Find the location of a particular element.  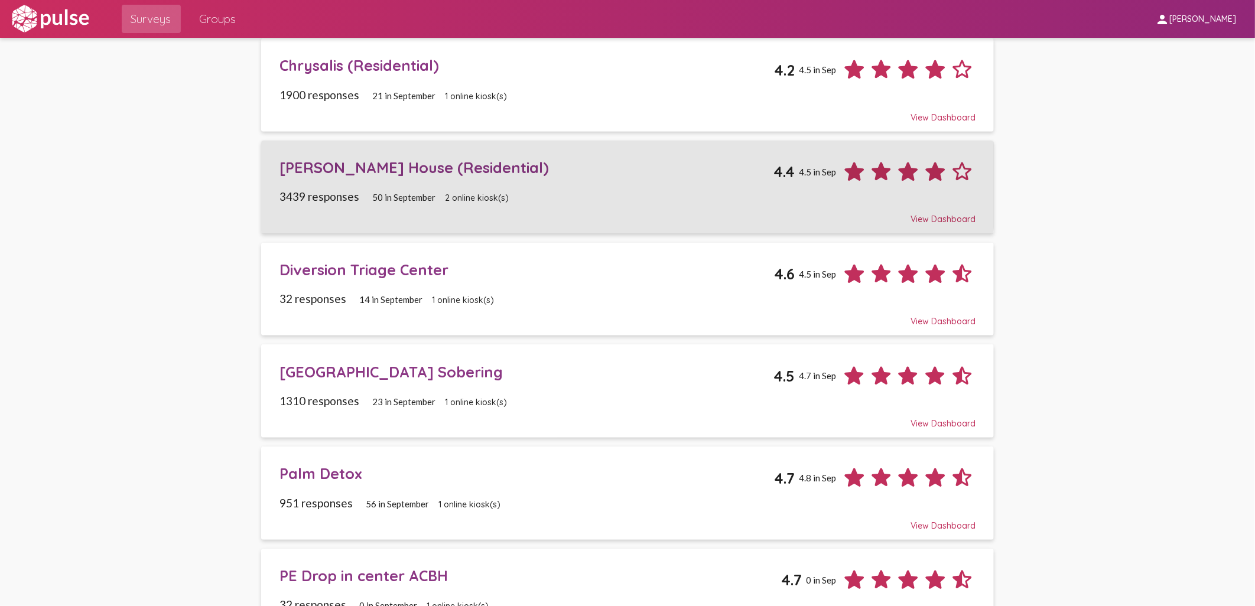

span: 1900 responses is located at coordinates (319, 95).